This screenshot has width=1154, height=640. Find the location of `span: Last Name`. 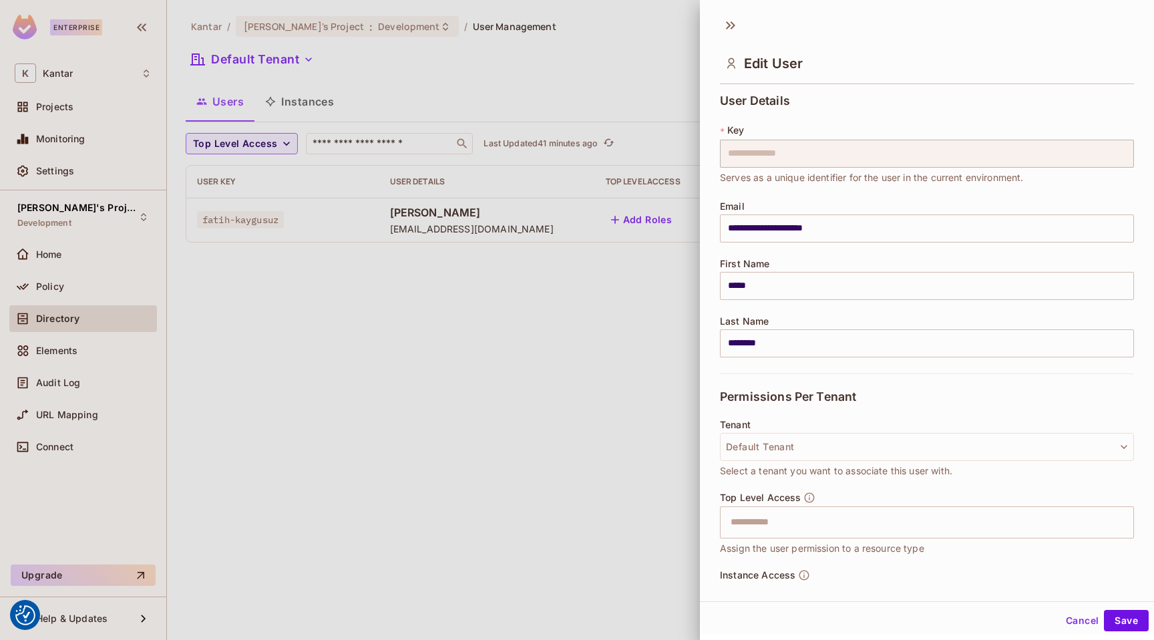

span: Last Name is located at coordinates (744, 321).